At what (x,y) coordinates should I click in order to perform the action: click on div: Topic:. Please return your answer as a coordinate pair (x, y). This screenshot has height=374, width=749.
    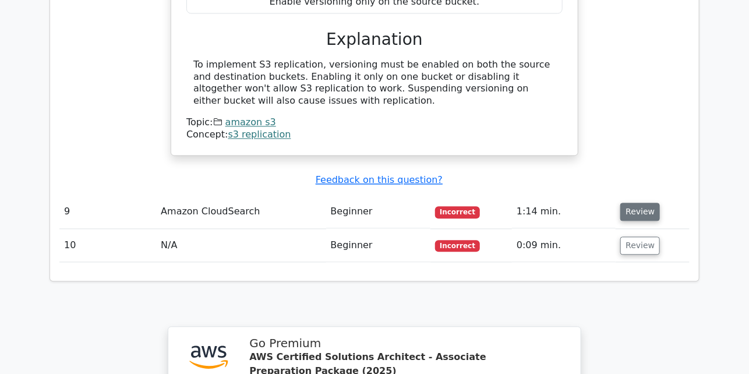
    Looking at the image, I should click on (374, 122).